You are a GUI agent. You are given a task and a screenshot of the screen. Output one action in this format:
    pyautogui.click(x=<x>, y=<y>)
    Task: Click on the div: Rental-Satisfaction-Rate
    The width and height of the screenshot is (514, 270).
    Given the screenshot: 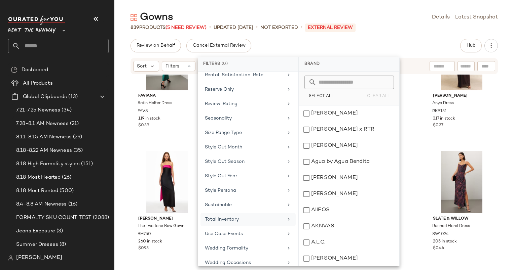 What is the action you would take?
    pyautogui.click(x=244, y=75)
    